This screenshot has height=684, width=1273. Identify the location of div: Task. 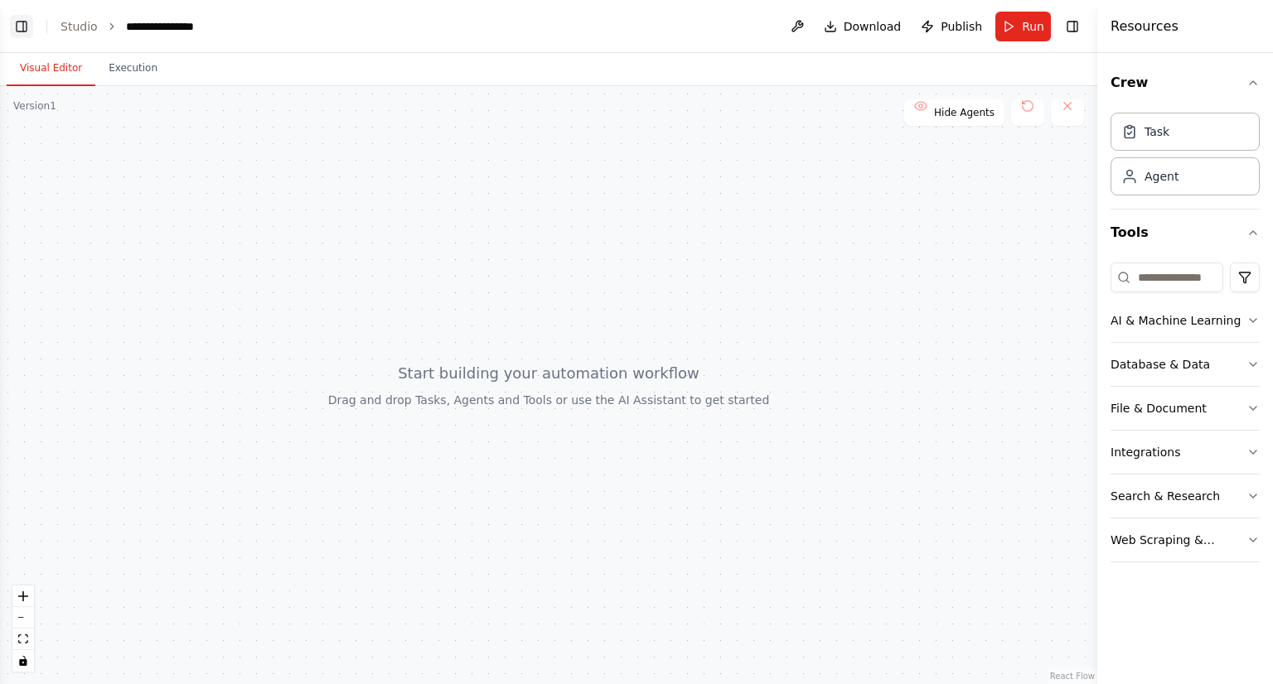
(1157, 132).